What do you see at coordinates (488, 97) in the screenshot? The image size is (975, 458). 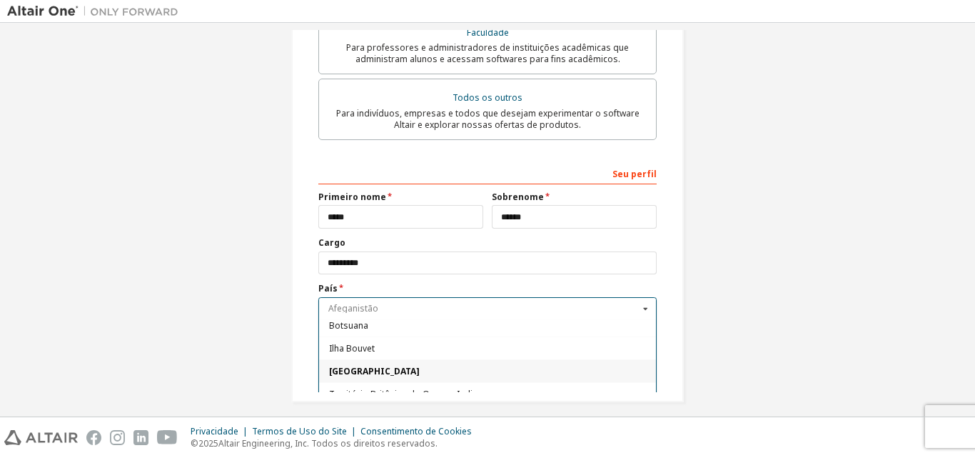 I see `font: Todos os outros` at bounding box center [488, 97].